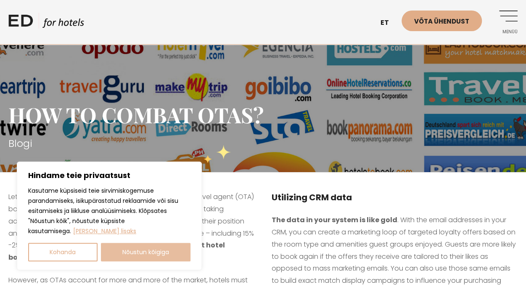 This screenshot has height=287, width=526. I want to click on a: et, so click(389, 23).